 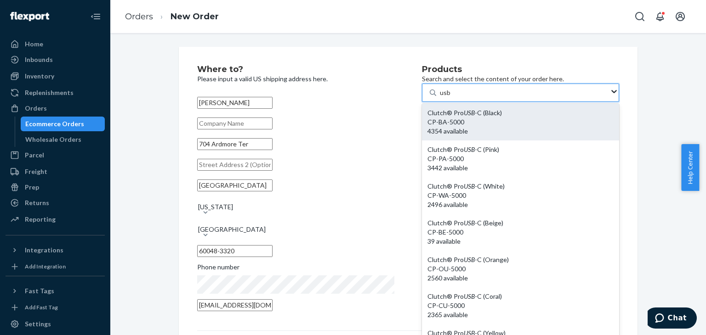 I want to click on button: Help Center, so click(x=690, y=168).